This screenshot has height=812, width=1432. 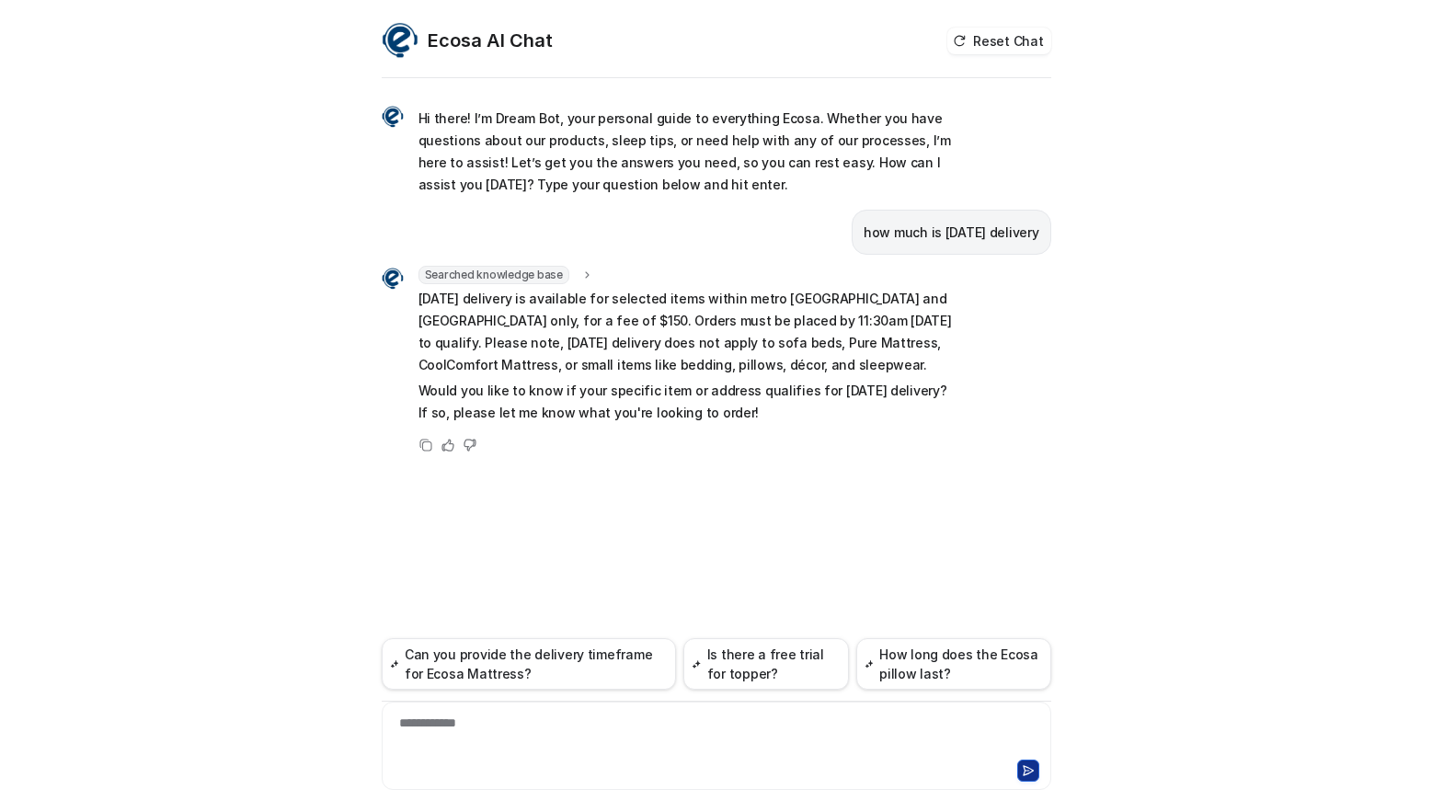 I want to click on button: Reset Chat, so click(x=999, y=40).